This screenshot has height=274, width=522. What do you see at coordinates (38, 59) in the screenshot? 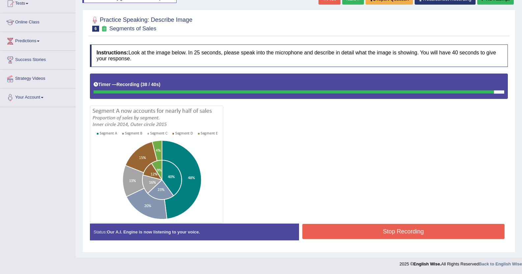
I see `a: Success Stories` at bounding box center [38, 59].